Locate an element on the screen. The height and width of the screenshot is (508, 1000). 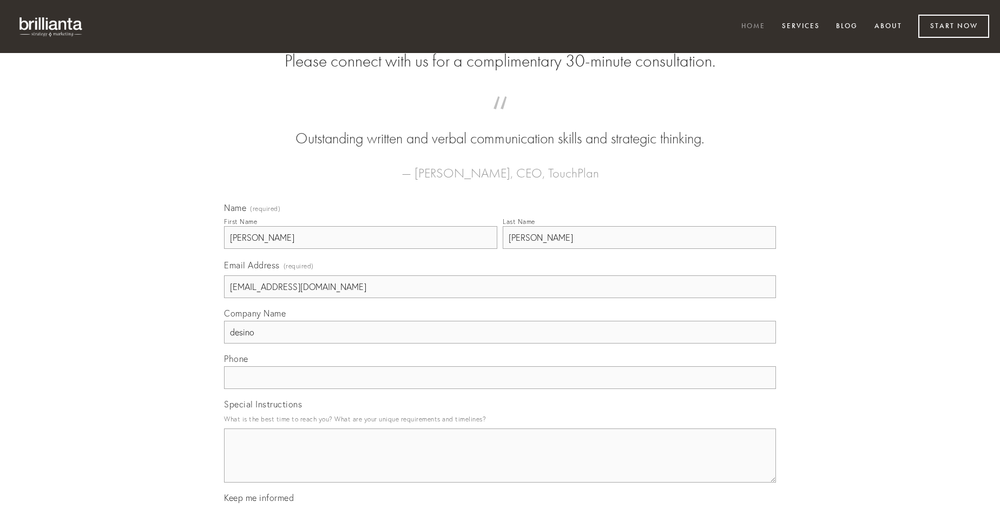
span: Keep me informed is located at coordinates (259, 498).